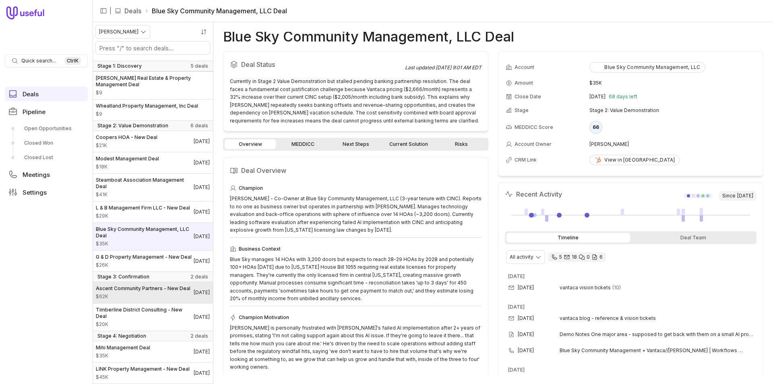 The width and height of the screenshot is (773, 384). I want to click on span: Demo Notes One major area - supposed to get back with them on a small AI problem and they can't g..., so click(656, 334).